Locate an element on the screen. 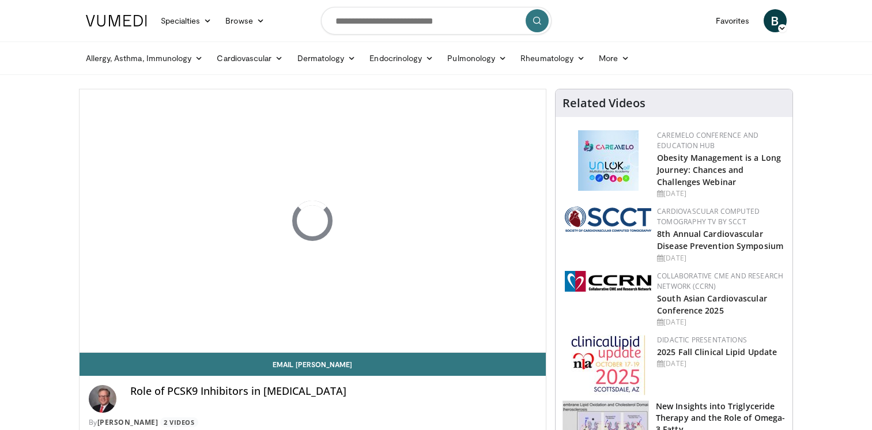 This screenshot has height=430, width=872. img: 45df64a9-a6de-482c-8a90-ada250f7980c.png.150x105_q85_autocrop_double_scale_upscale_version-0.2.jpg is located at coordinates (608, 160).